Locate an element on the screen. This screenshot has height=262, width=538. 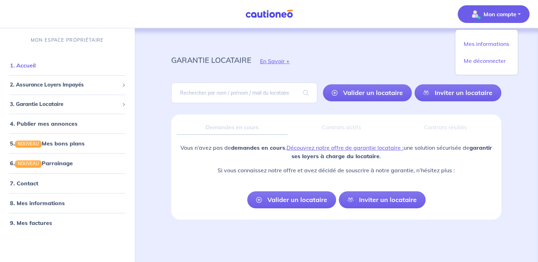
div: 3. Garantie Locataire is located at coordinates (67, 104).